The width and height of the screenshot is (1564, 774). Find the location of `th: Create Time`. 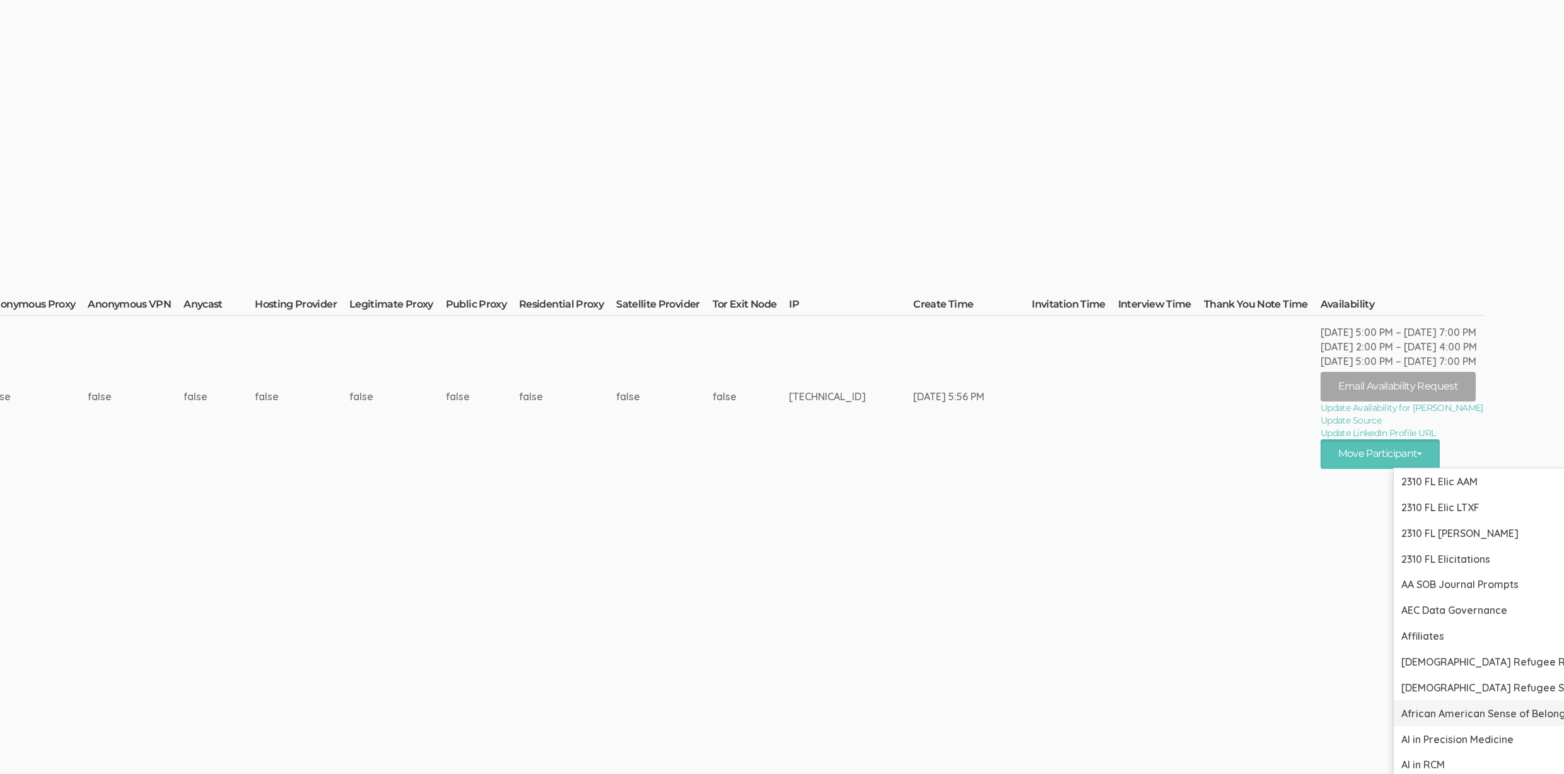

th: Create Time is located at coordinates (972, 306).